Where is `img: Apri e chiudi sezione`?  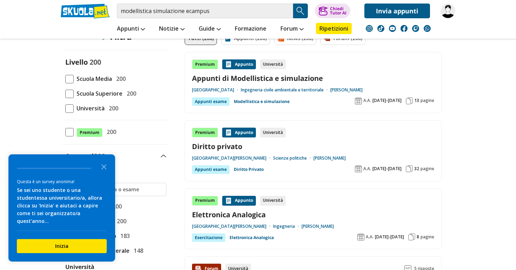 img: Apri e chiudi sezione is located at coordinates (164, 156).